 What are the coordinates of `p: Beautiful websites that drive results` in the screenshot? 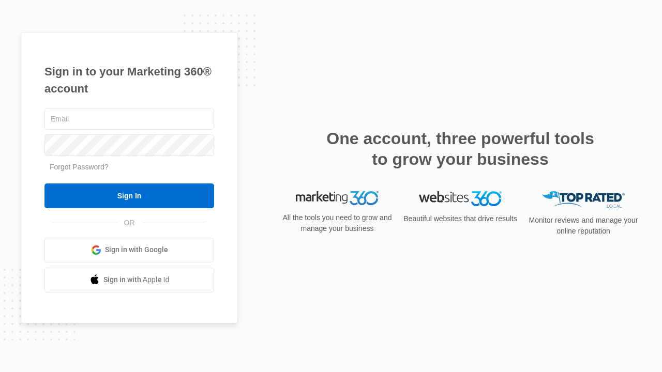 It's located at (460, 219).